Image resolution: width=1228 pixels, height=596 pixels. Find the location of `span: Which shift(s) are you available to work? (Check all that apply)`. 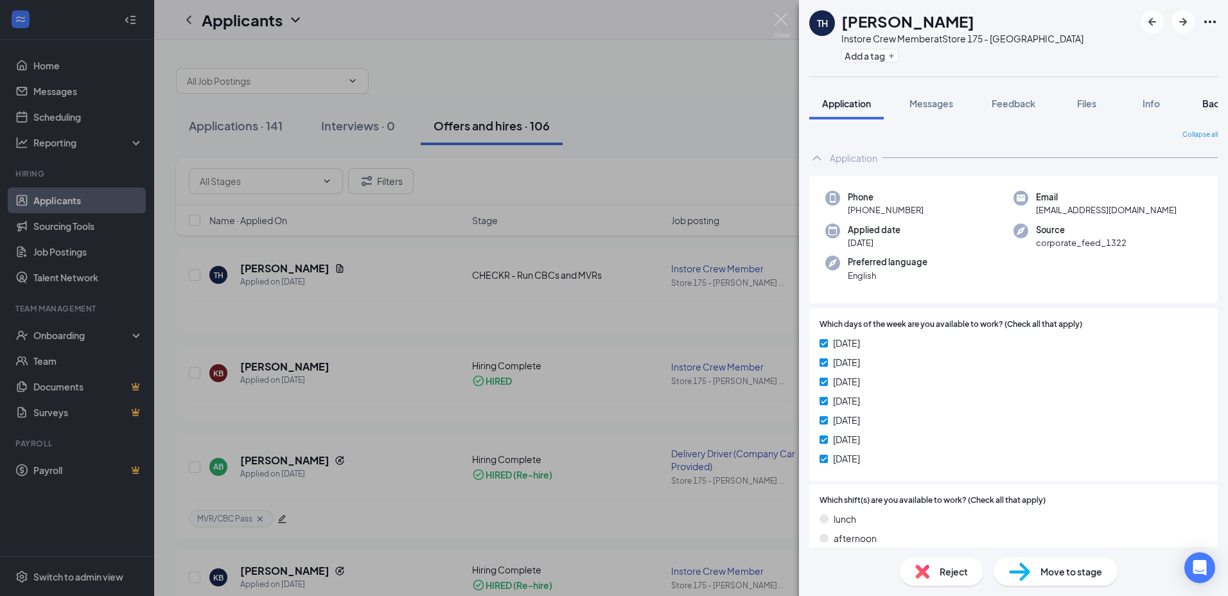

span: Which shift(s) are you available to work? (Check all that apply) is located at coordinates (933, 500).